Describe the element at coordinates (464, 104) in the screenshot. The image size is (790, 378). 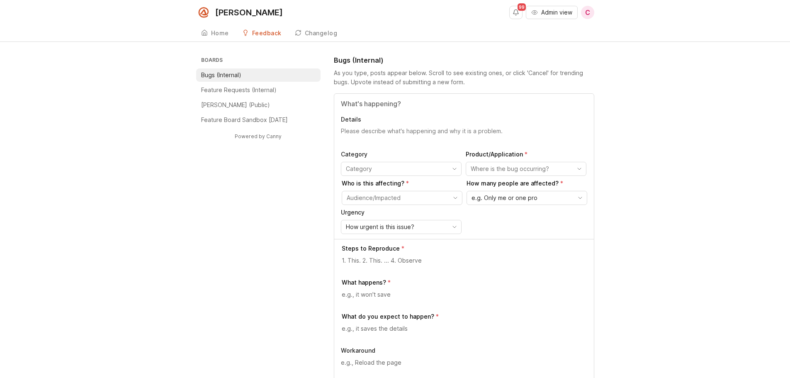
I see `input: Title` at that location.